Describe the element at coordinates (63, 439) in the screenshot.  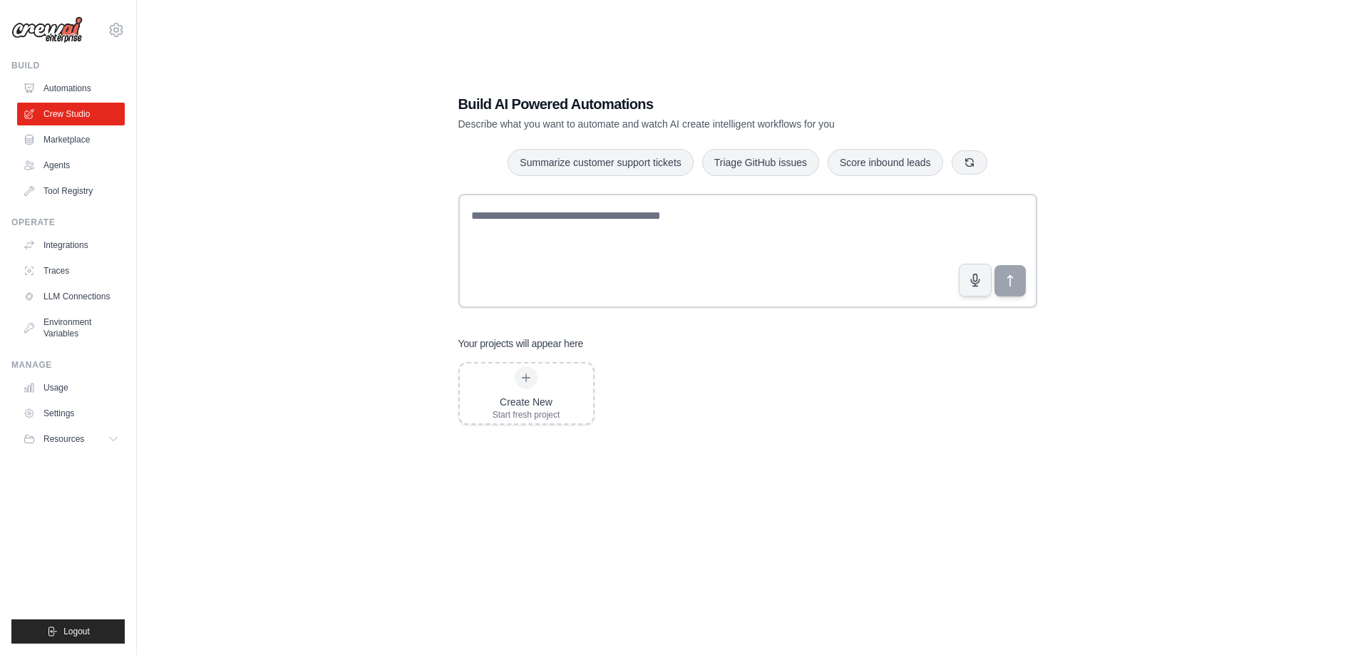
I see `span: Resources` at that location.